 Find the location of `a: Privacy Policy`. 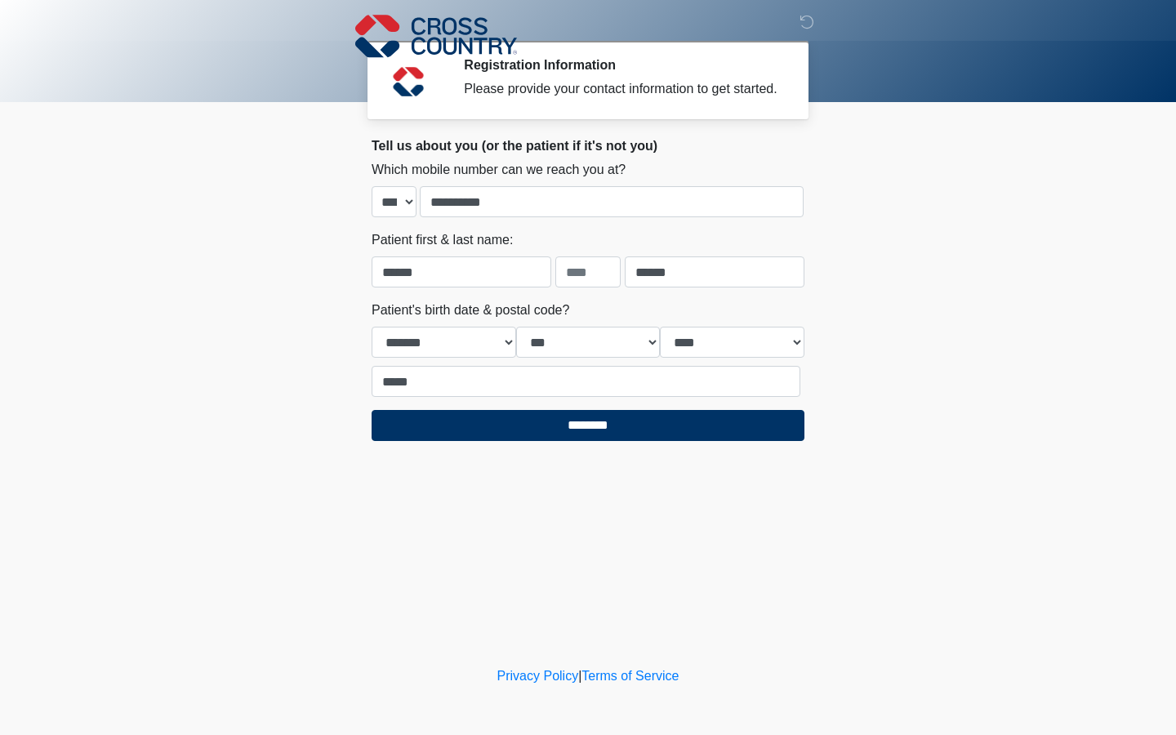

a: Privacy Policy is located at coordinates (538, 676).